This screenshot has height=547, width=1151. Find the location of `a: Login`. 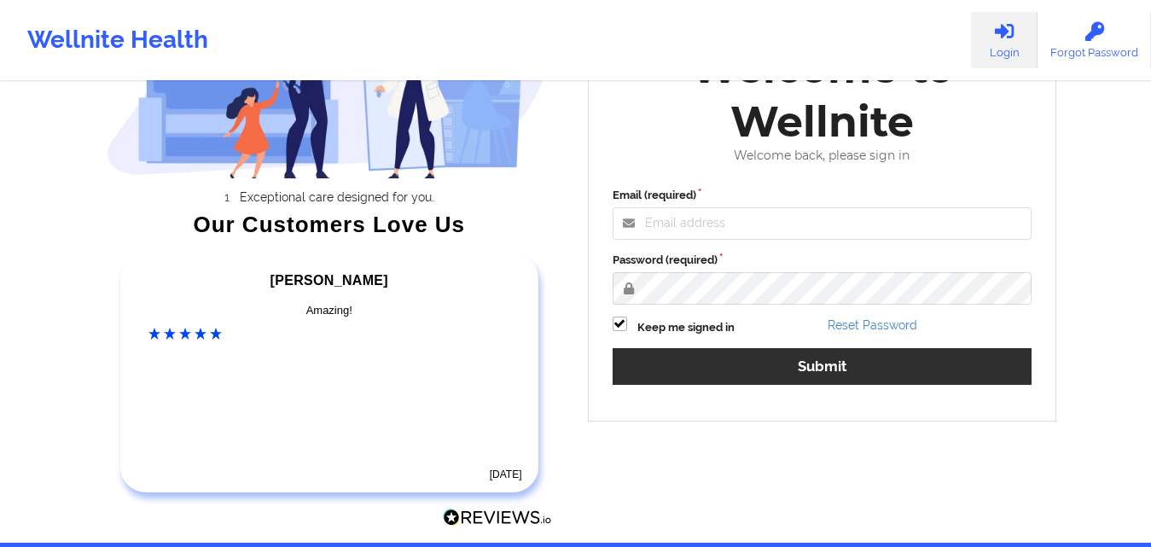

a: Login is located at coordinates (1004, 40).